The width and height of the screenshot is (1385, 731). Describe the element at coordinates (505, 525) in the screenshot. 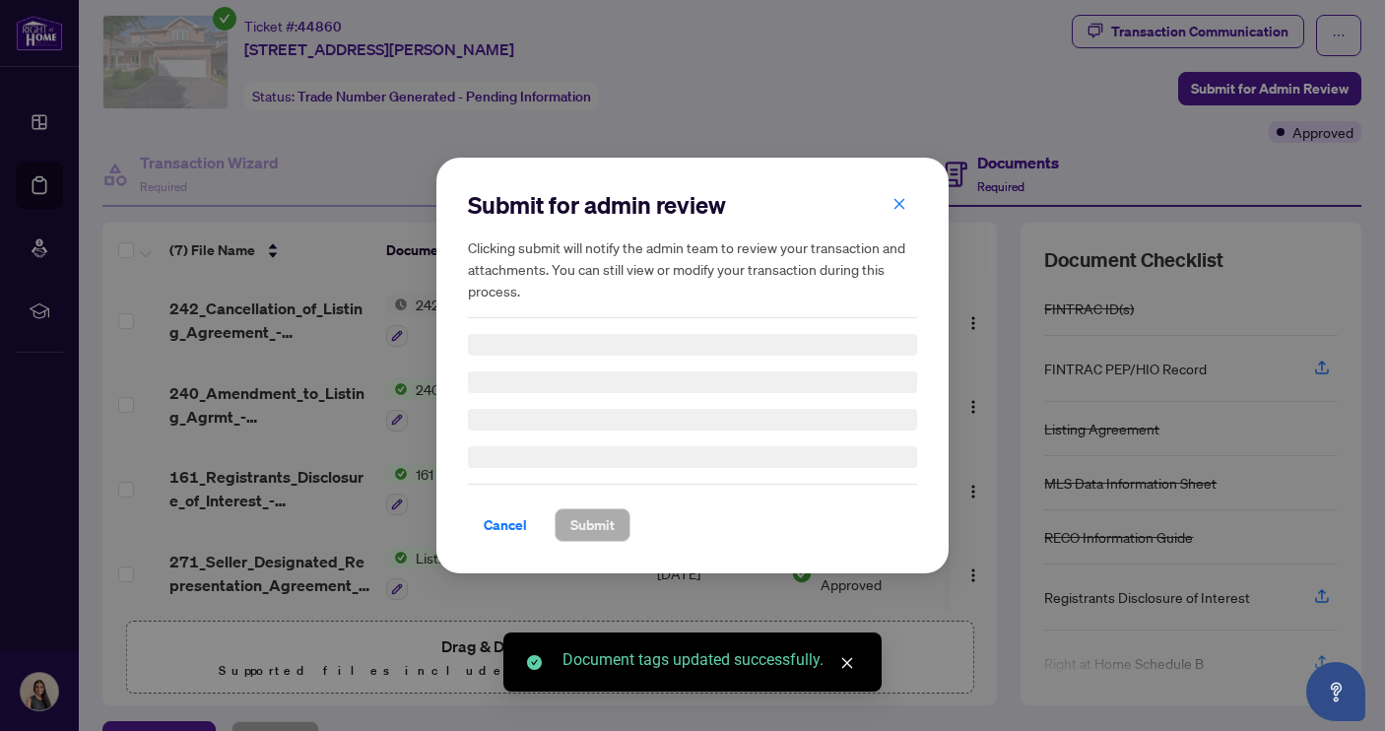

I see `button: Cancel` at that location.